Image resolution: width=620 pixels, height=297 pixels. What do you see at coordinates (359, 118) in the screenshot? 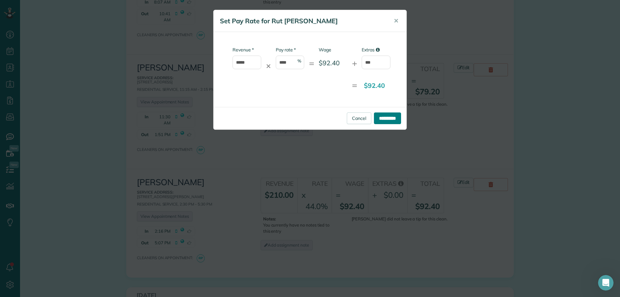
I see `a: Cancel` at bounding box center [359, 118].